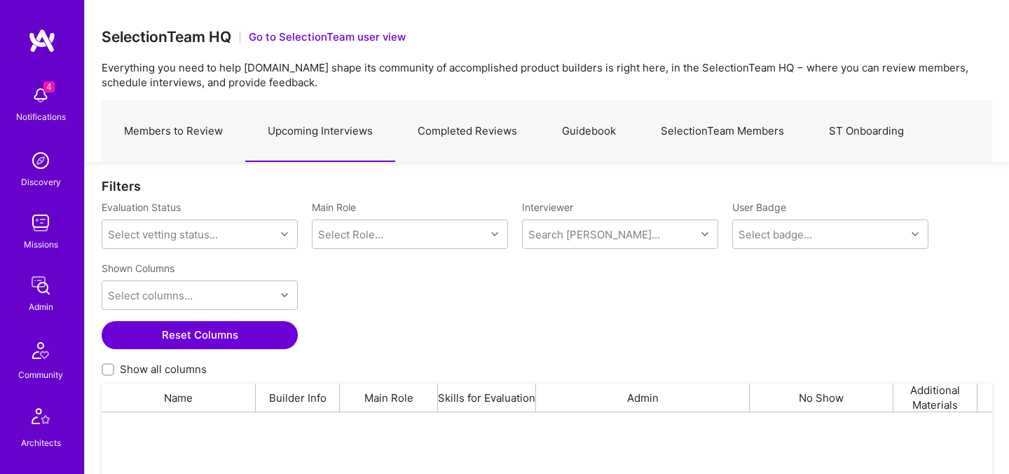 The image size is (1009, 474). I want to click on img: bell, so click(41, 95).